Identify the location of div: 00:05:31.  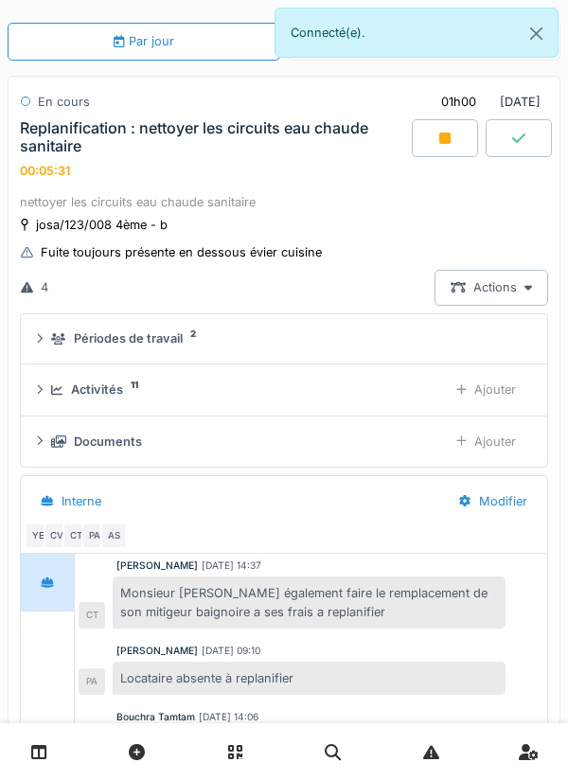
(45, 170).